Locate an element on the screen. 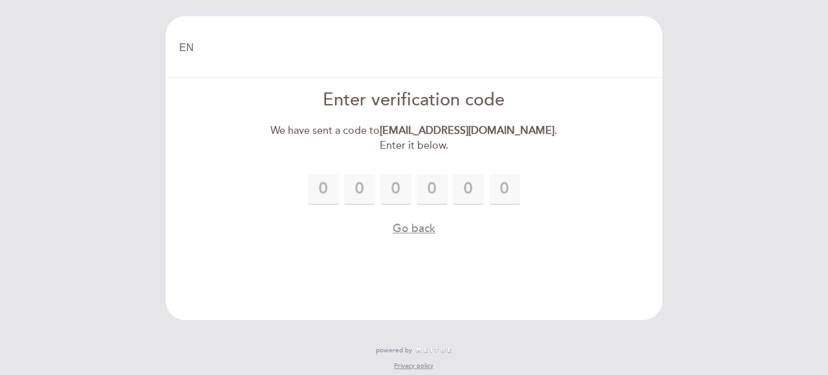  a: Privacy policy is located at coordinates (413, 366).